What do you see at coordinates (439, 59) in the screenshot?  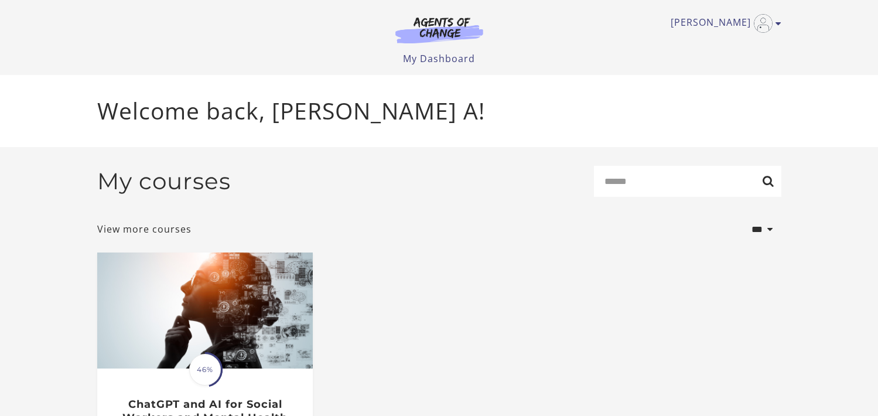 I see `a: My Dashboard` at bounding box center [439, 59].